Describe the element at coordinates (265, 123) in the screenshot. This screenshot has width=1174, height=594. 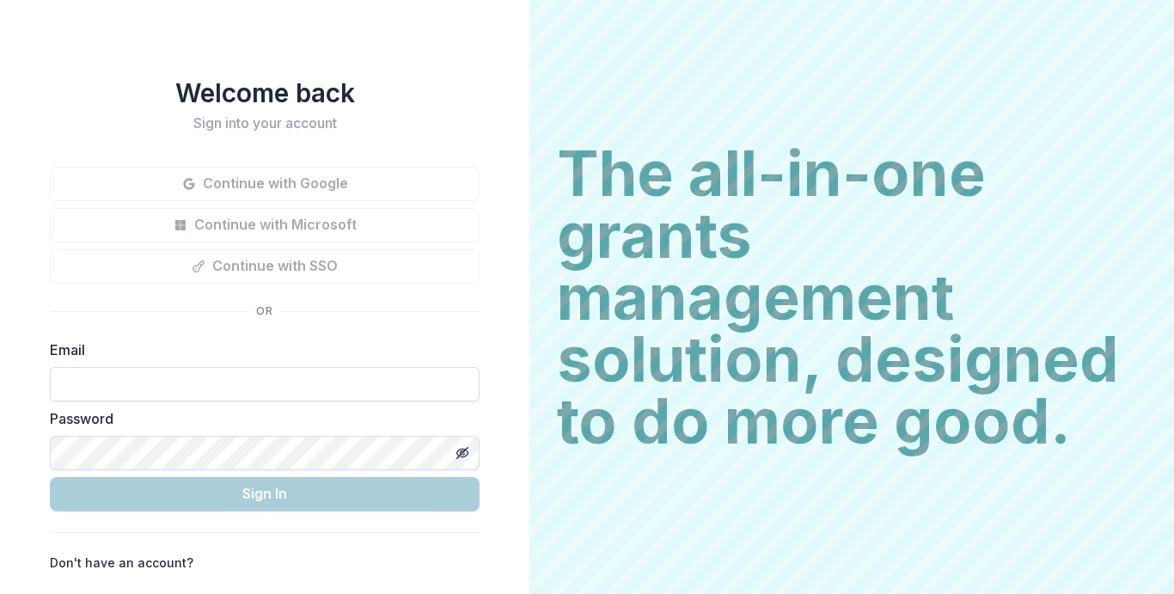
I see `h2: Sign into your account` at that location.